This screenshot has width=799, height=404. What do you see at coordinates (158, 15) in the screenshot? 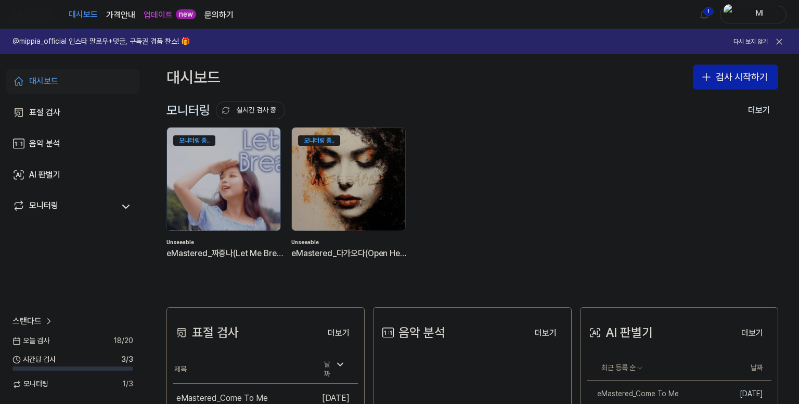
I see `a: 업데이트` at bounding box center [158, 15].